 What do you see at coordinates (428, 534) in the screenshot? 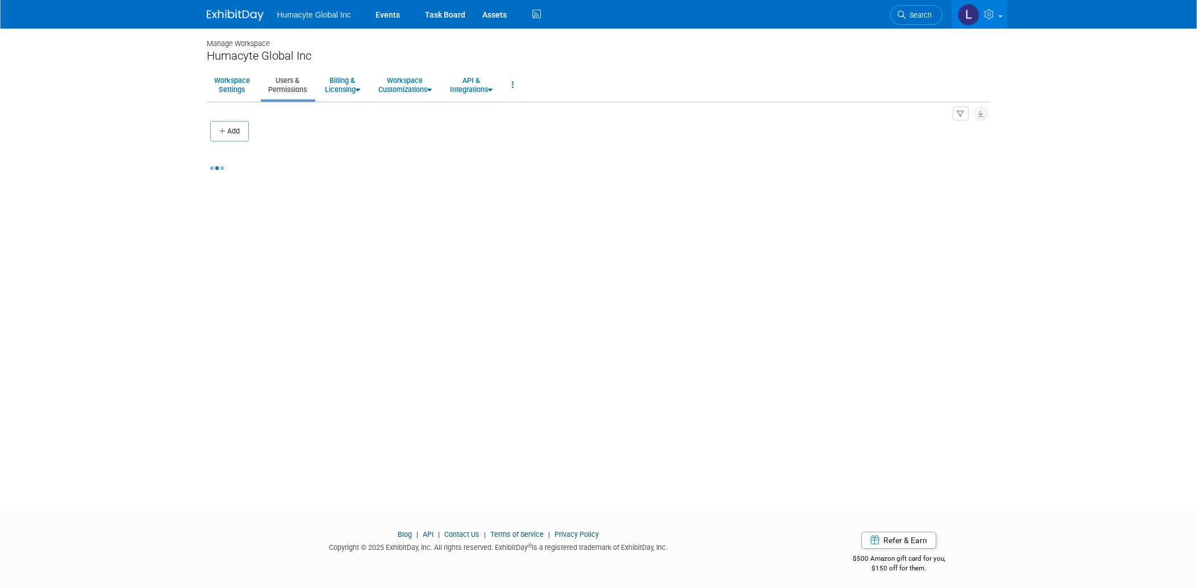
I see `a: API` at bounding box center [428, 534].